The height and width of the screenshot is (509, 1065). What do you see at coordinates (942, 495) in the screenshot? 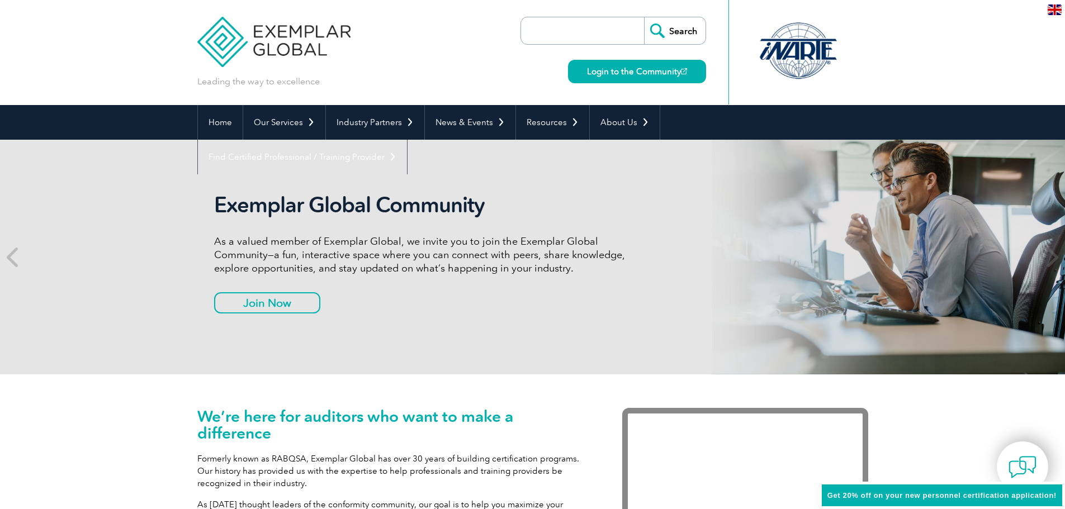
I see `span: Get 20% off on your new personnel certification application!` at bounding box center [942, 495].